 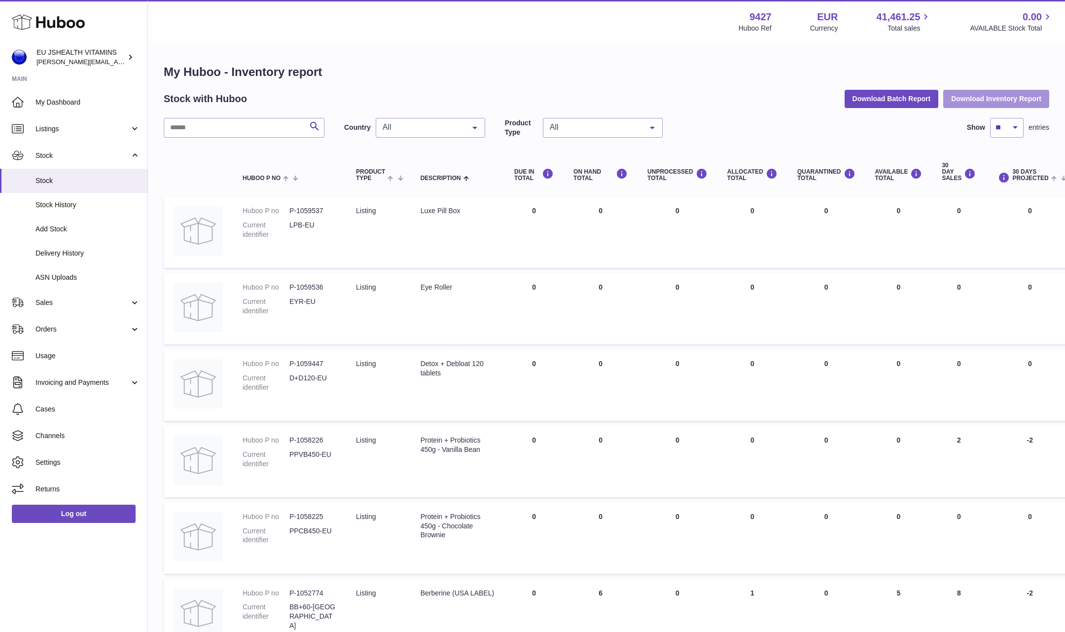 I want to click on div: EU JSHEALTH VITAMINS, so click(x=81, y=57).